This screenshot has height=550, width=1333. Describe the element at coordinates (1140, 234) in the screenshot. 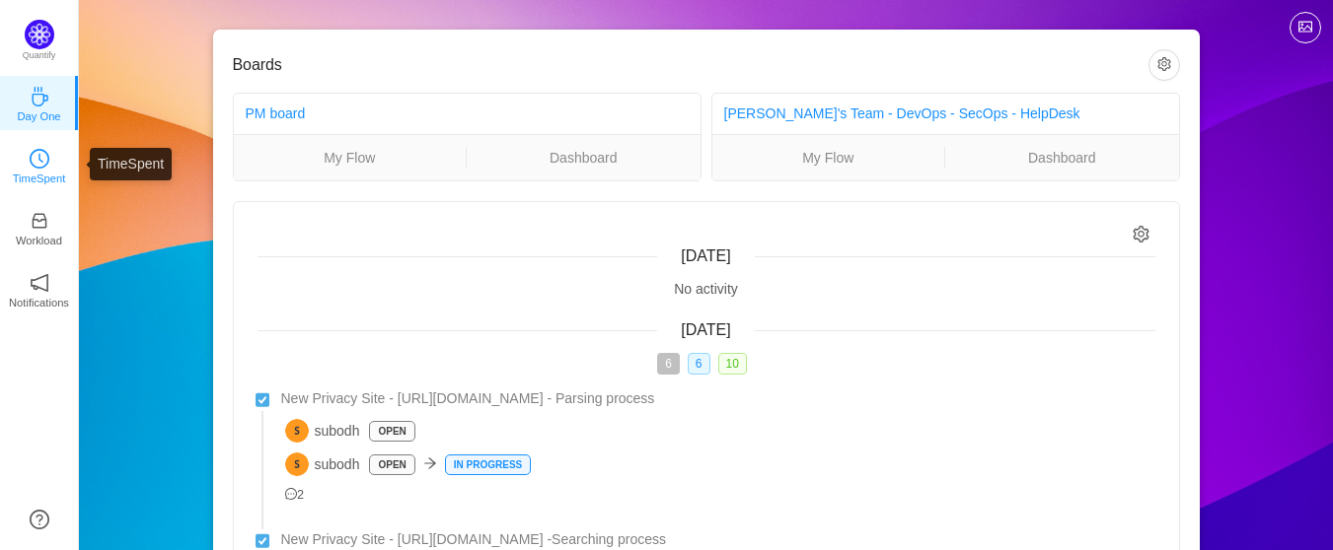

I see `i: icon: setting` at that location.